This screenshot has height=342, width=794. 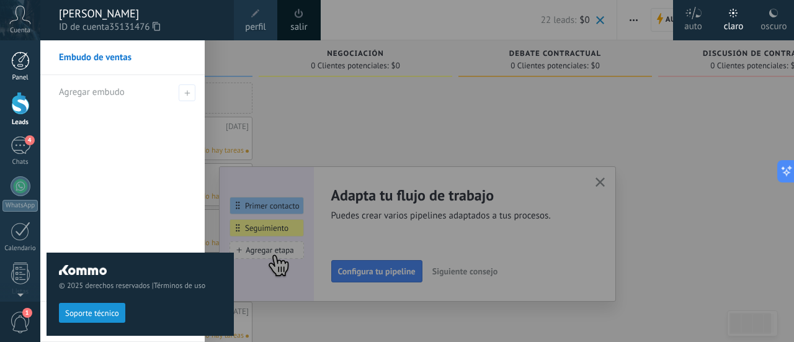 What do you see at coordinates (734, 24) in the screenshot?
I see `div: claro` at bounding box center [734, 24].